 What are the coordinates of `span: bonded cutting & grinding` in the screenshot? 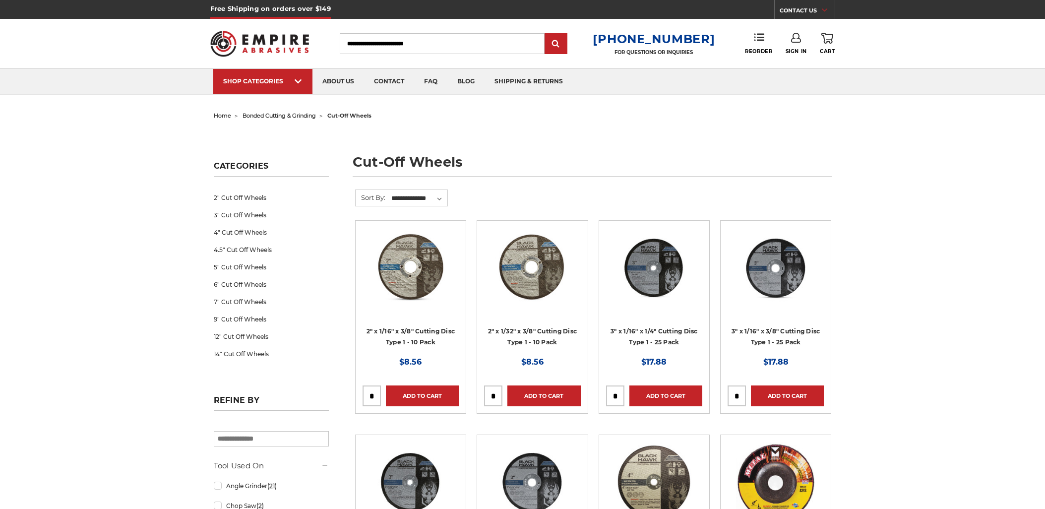 It's located at (279, 116).